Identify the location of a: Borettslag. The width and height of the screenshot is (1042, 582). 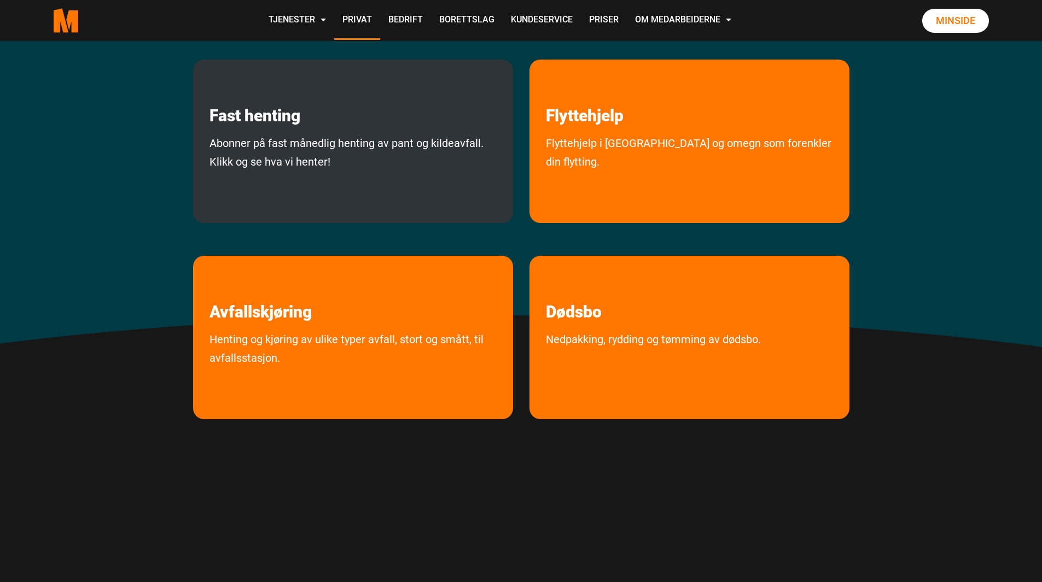
(466, 20).